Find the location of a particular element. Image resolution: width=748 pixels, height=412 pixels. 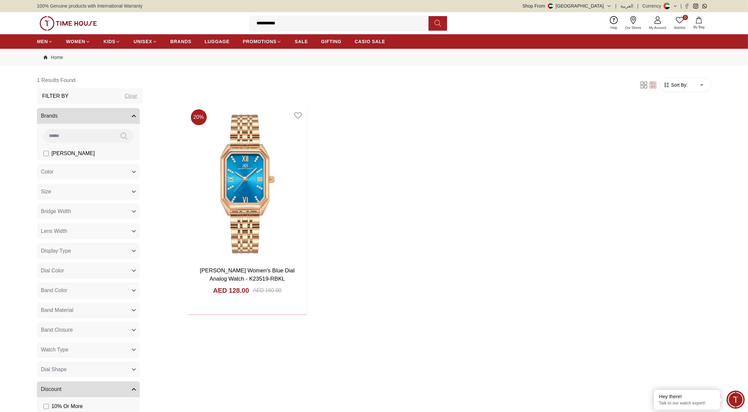

span: GIFTING is located at coordinates (331, 42).